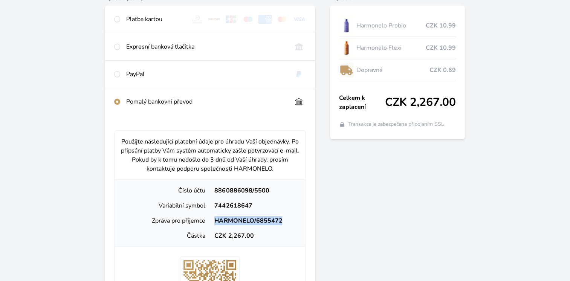 The width and height of the screenshot is (570, 281). I want to click on div: HARMONELO/6855472, so click(254, 221).